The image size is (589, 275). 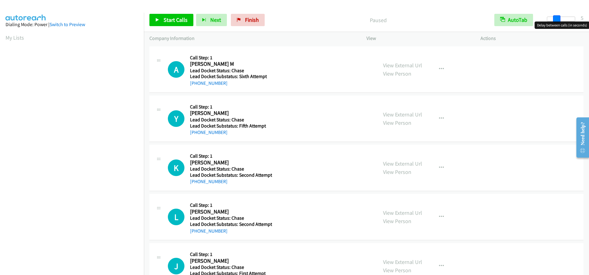 I want to click on span: Finish, so click(x=252, y=20).